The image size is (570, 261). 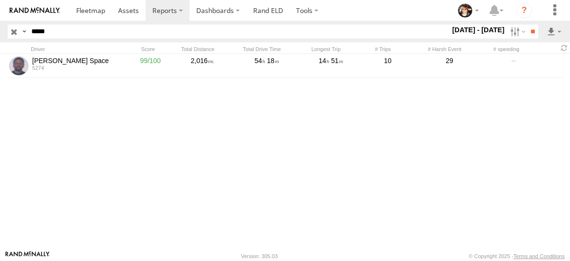 I want to click on span: 54, so click(x=260, y=61).